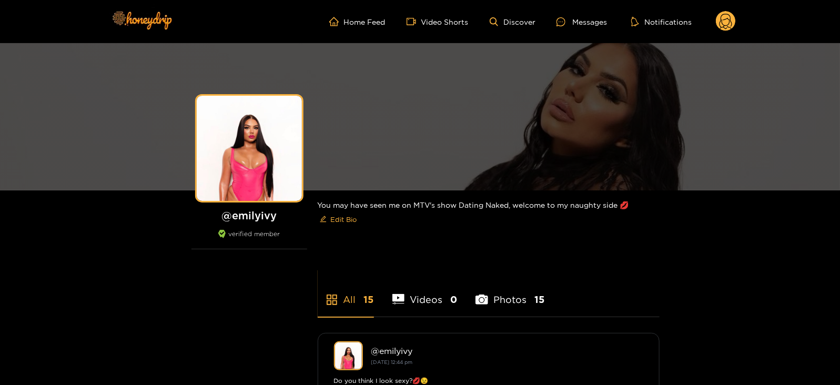 The height and width of the screenshot is (385, 840). Describe the element at coordinates (438, 22) in the screenshot. I see `a: Video Shorts` at that location.